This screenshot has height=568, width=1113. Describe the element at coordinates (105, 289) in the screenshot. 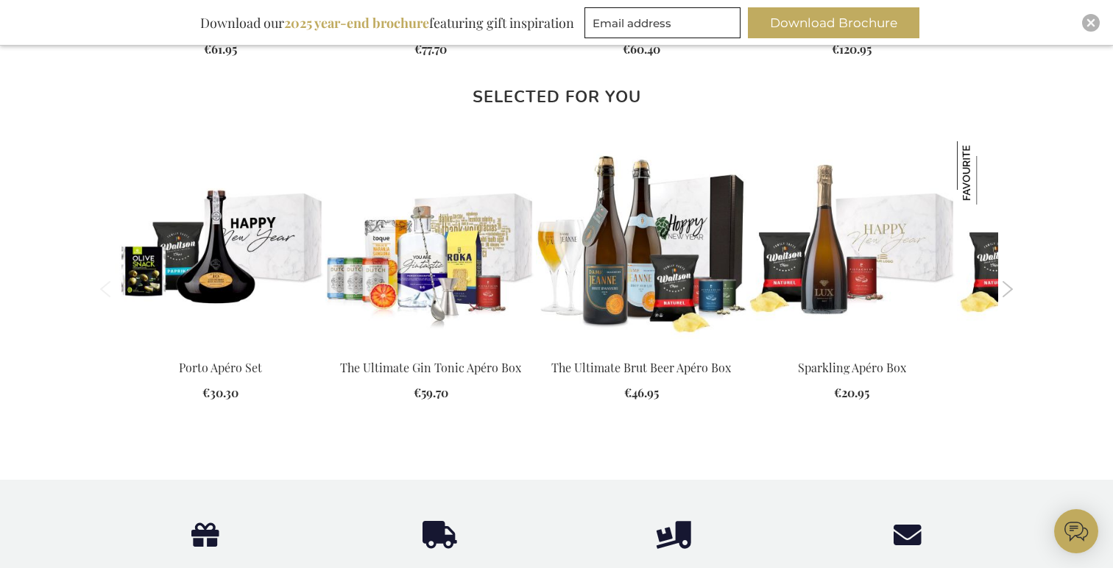

I see `button: Previous` at that location.